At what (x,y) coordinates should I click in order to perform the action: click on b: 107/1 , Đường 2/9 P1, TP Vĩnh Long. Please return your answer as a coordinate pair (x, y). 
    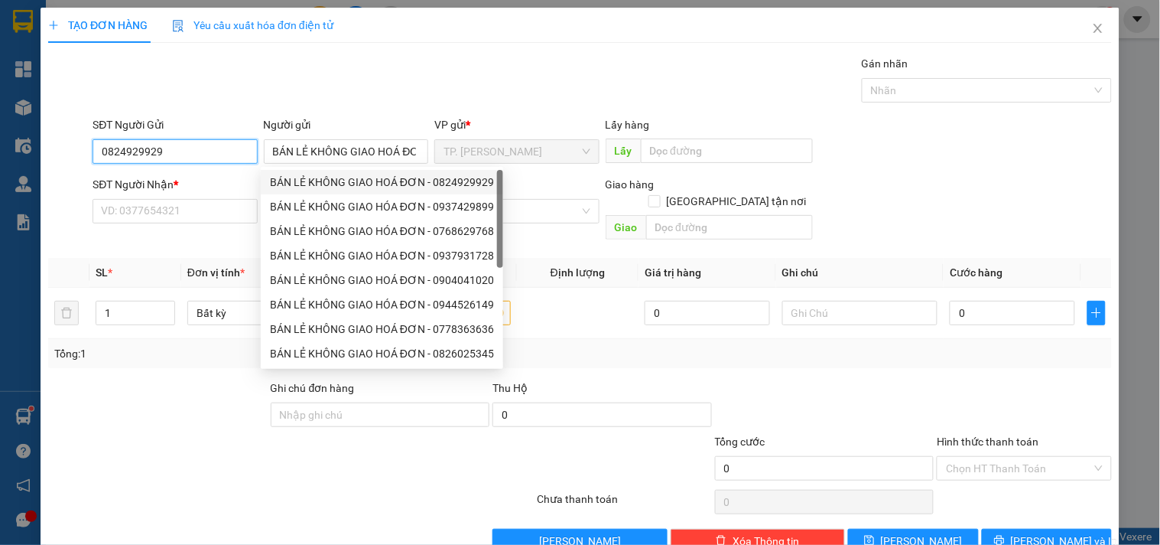
    Looking at the image, I should click on (146, 125).